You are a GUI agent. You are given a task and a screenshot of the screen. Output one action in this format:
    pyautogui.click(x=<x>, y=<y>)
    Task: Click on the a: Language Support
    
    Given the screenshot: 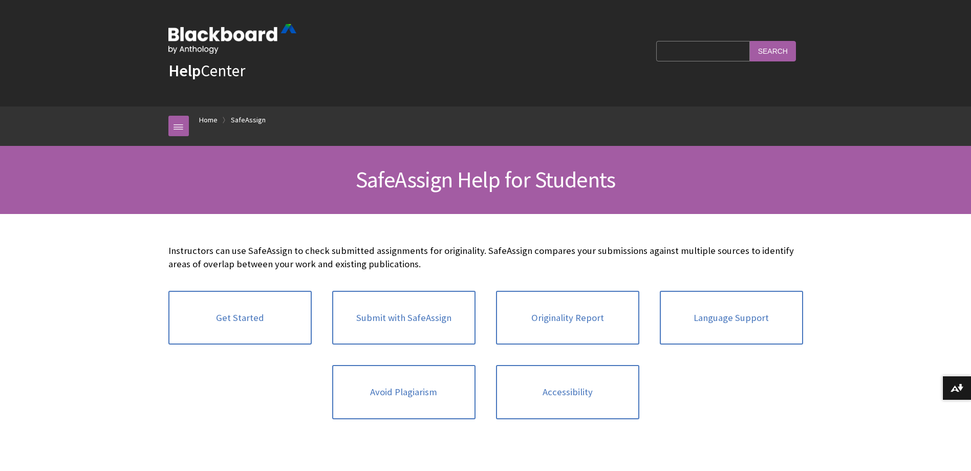 What is the action you would take?
    pyautogui.click(x=731, y=318)
    